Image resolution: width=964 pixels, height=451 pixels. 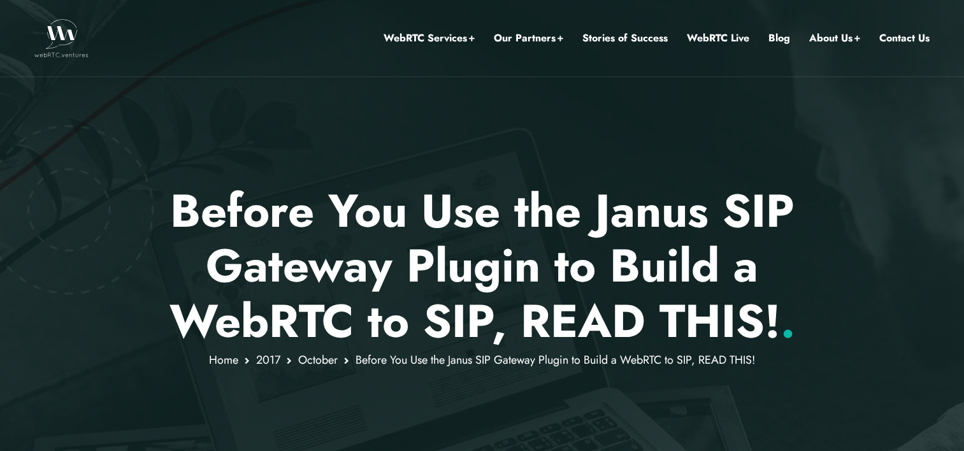 I want to click on p: Before You Use the Janus SIP Gateway Plugin to Build a WebRTC to SIP, READ THIS!, so click(x=482, y=266).